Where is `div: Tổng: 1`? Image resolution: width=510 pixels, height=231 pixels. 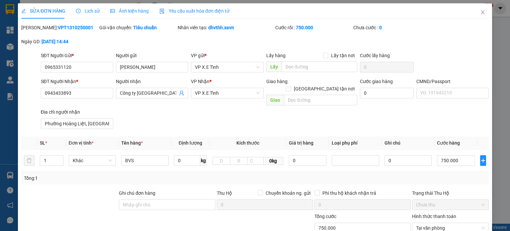 div: Tổng: 1 is located at coordinates (111, 178).